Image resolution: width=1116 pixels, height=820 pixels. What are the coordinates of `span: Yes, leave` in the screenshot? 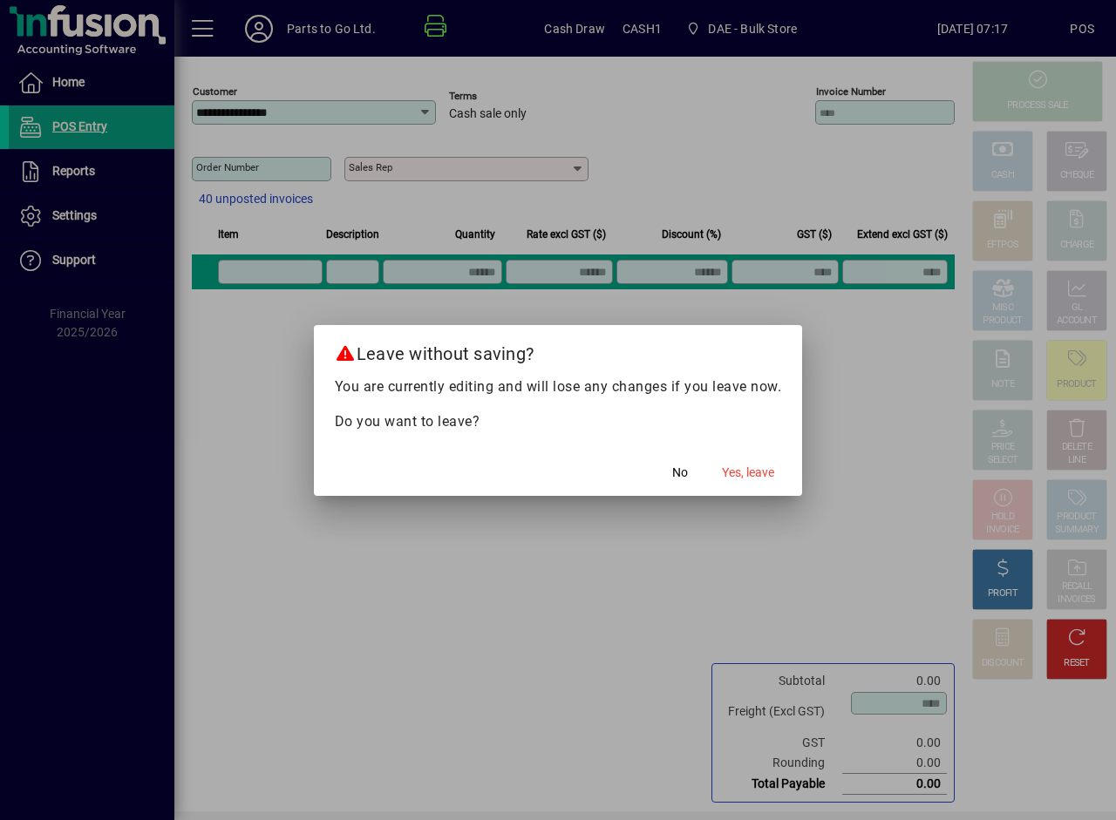 It's located at (748, 472).